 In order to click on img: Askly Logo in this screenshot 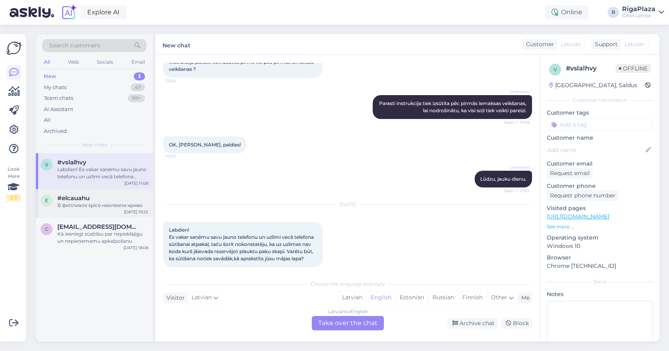, I will do `click(14, 48)`.